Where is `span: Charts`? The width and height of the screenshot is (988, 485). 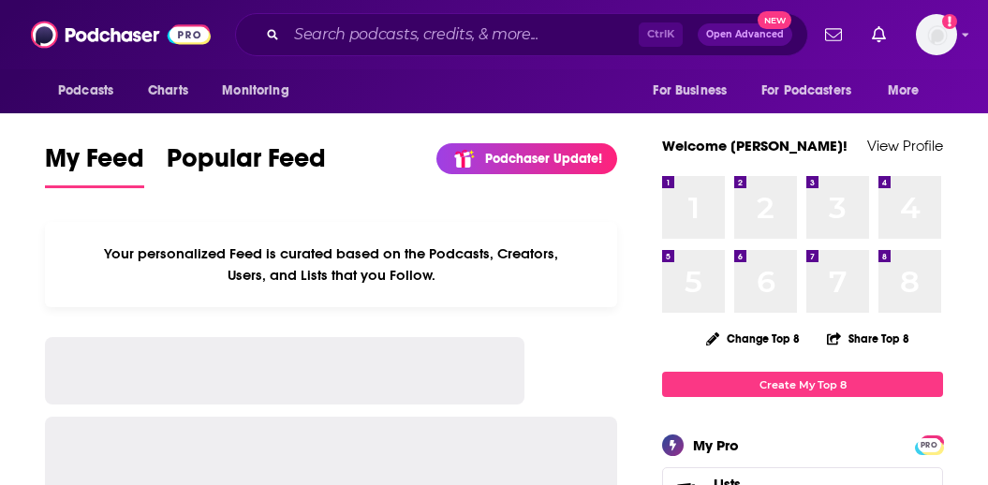
span: Charts is located at coordinates (168, 91).